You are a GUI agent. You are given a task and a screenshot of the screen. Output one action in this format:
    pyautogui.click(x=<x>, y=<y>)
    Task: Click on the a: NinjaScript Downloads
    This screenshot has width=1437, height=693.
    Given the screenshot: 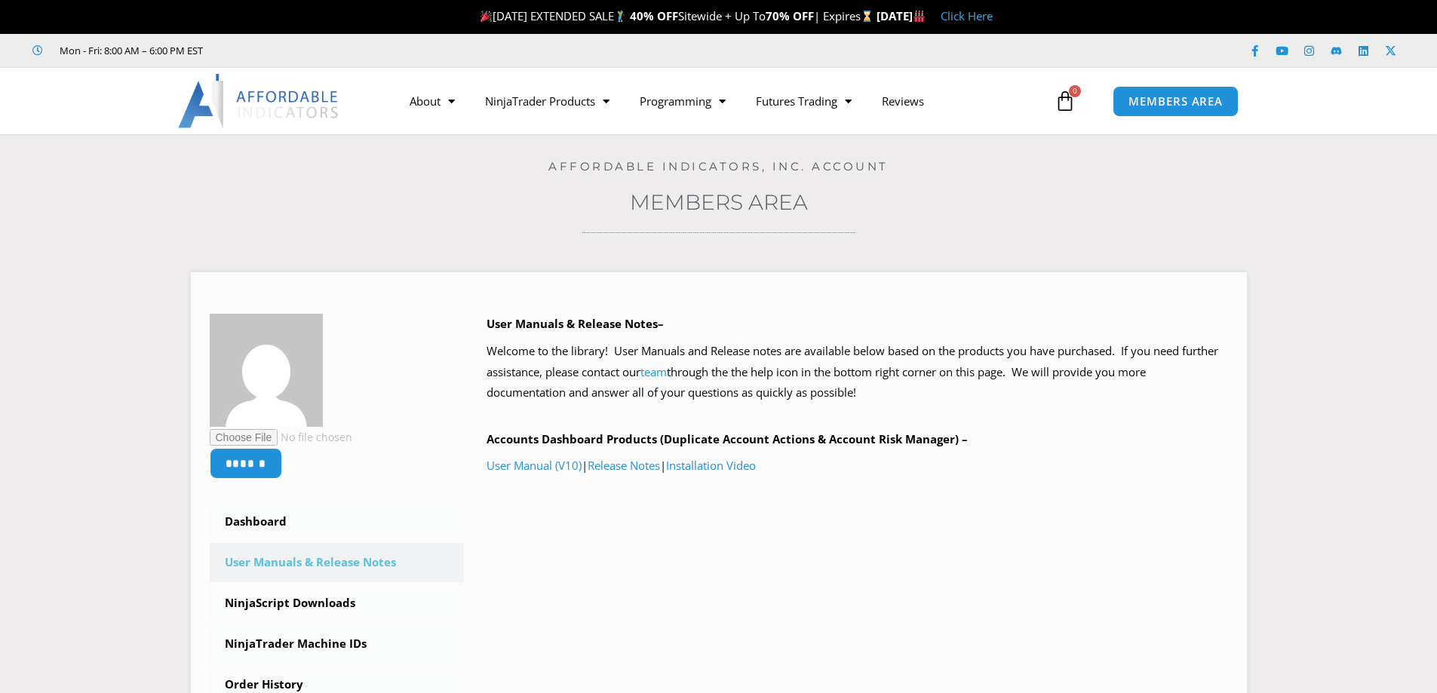 What is the action you would take?
    pyautogui.click(x=337, y=603)
    